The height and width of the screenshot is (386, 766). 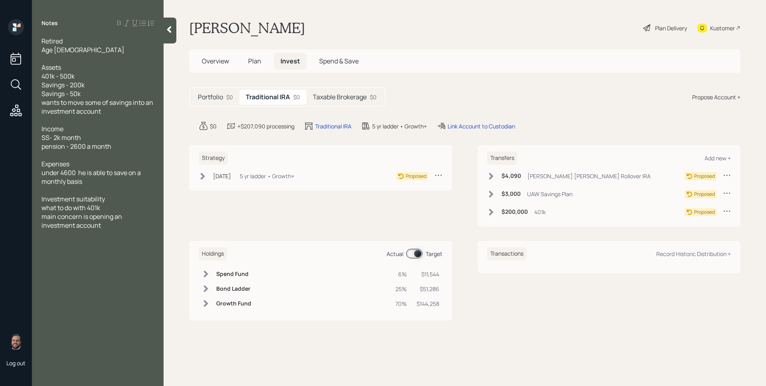 I want to click on h6: Bond Ladder, so click(x=234, y=289).